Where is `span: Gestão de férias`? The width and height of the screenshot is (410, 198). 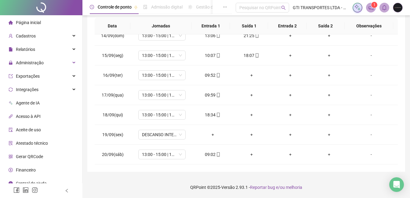 span: Gestão de férias is located at coordinates (211, 7).